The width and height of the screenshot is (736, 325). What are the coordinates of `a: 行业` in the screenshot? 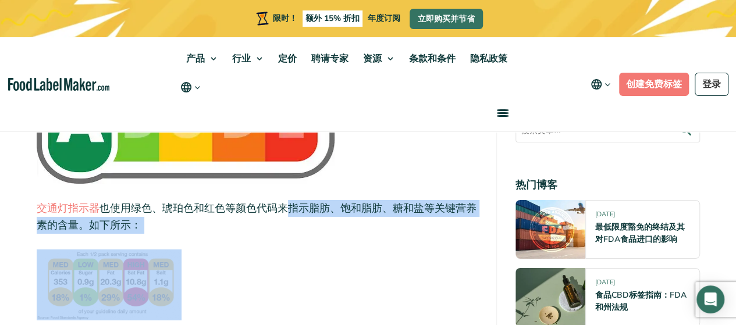 It's located at (247, 59).